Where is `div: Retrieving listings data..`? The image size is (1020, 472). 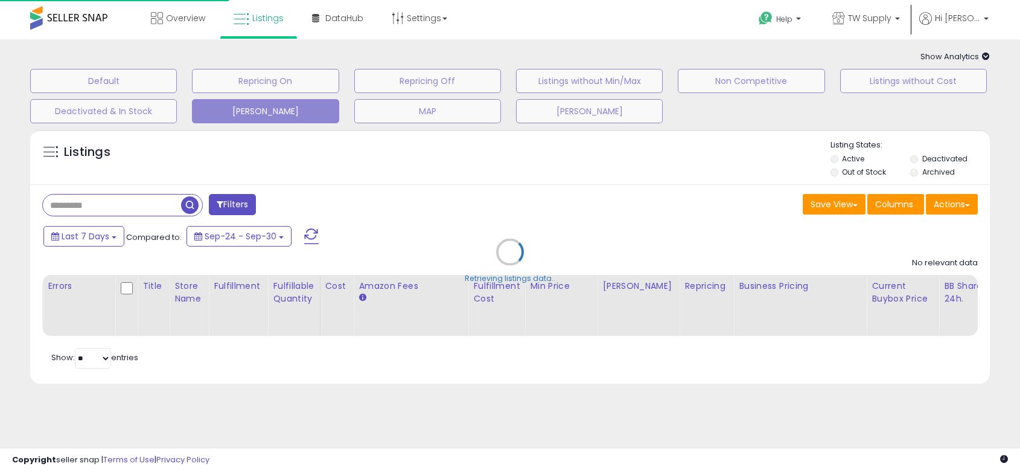
div: Retrieving listings data.. is located at coordinates (510, 278).